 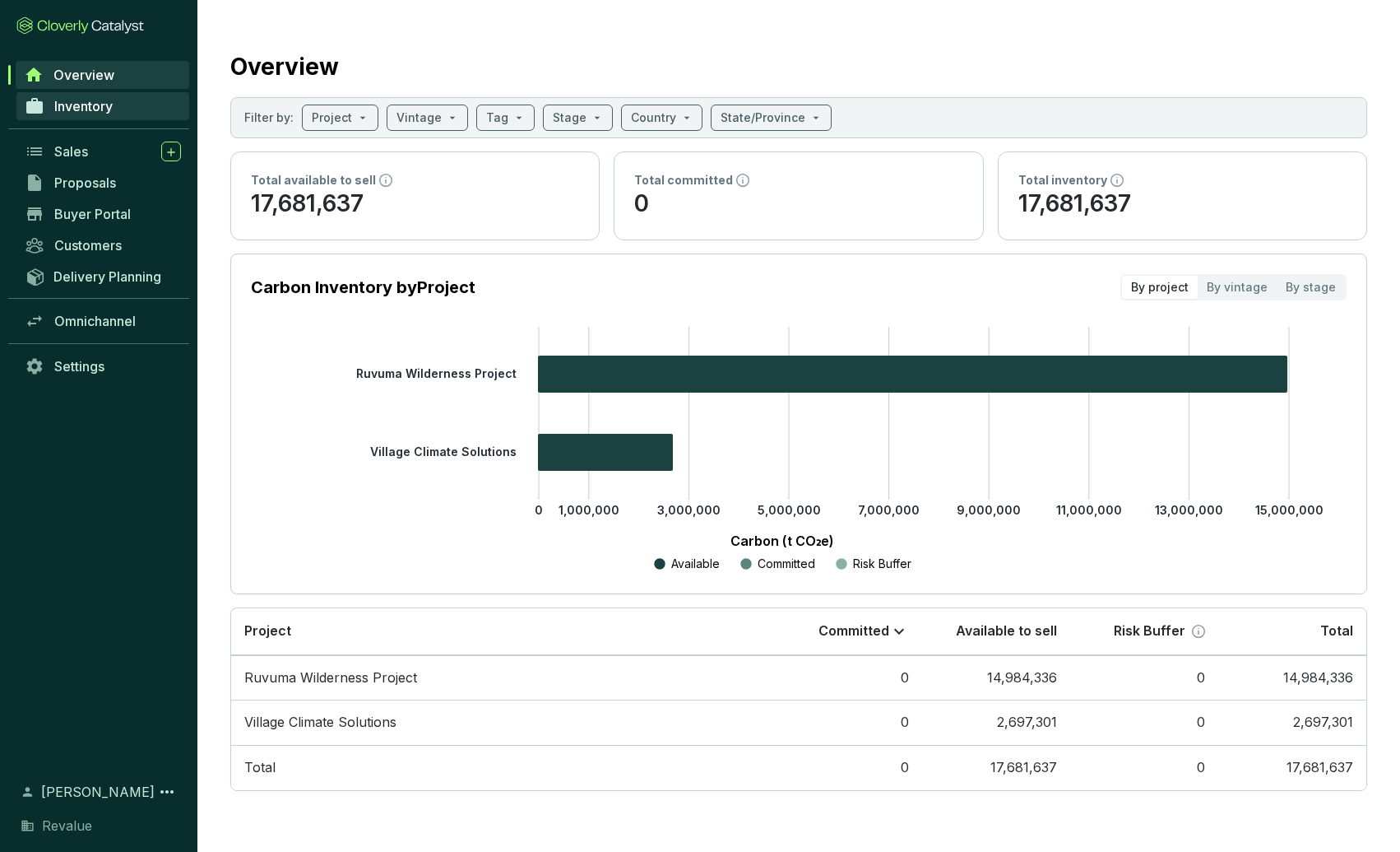 I want to click on a: Buyer Portal, so click(x=103, y=214).